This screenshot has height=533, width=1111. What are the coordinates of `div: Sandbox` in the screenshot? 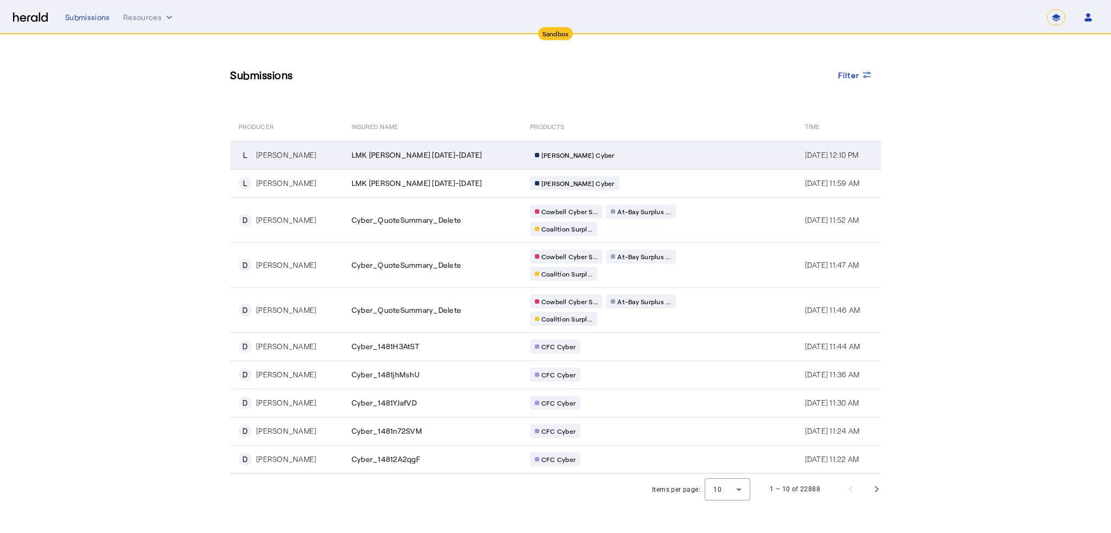 It's located at (555, 34).